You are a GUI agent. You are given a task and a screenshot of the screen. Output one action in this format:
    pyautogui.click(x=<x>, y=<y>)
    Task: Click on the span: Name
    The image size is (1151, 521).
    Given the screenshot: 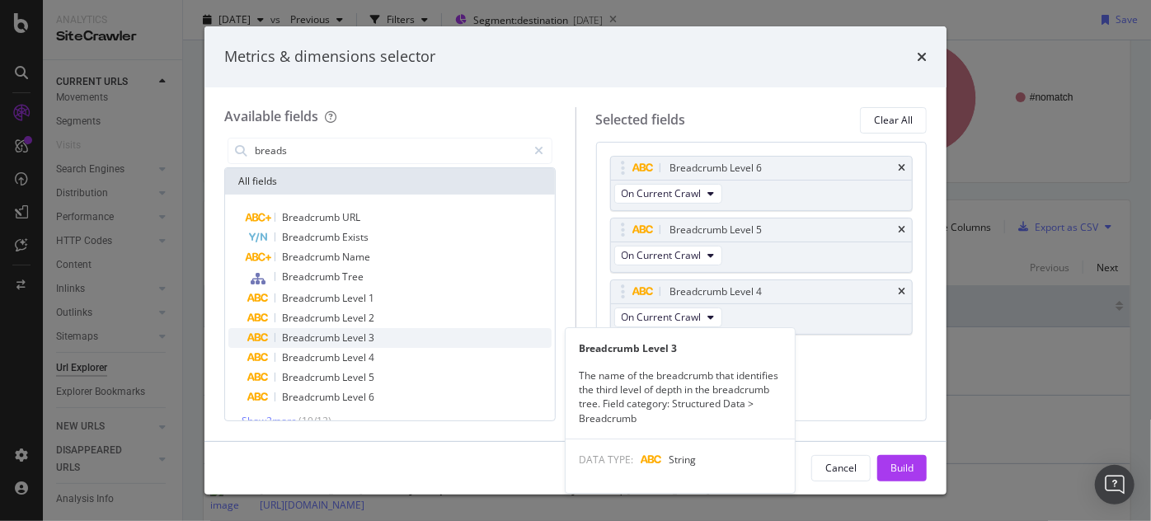 What is the action you would take?
    pyautogui.click(x=356, y=256)
    